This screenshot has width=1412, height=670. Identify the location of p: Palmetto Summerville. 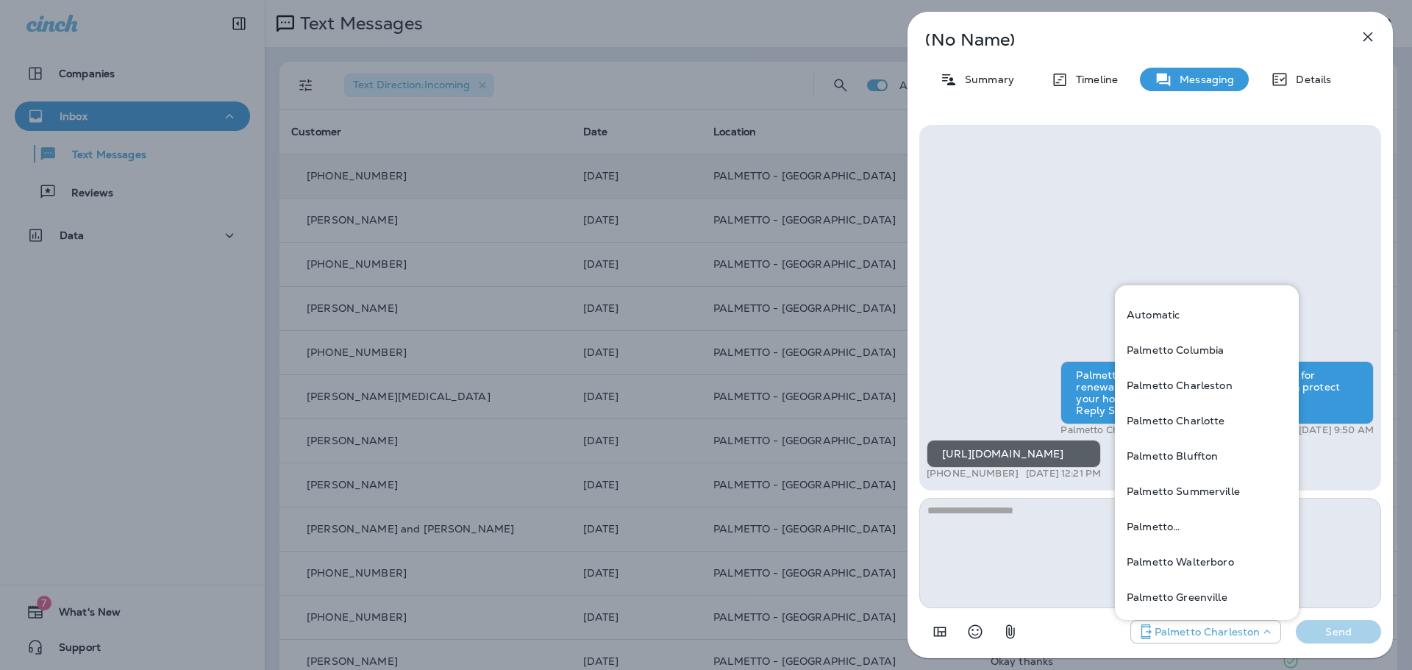
(1184, 491).